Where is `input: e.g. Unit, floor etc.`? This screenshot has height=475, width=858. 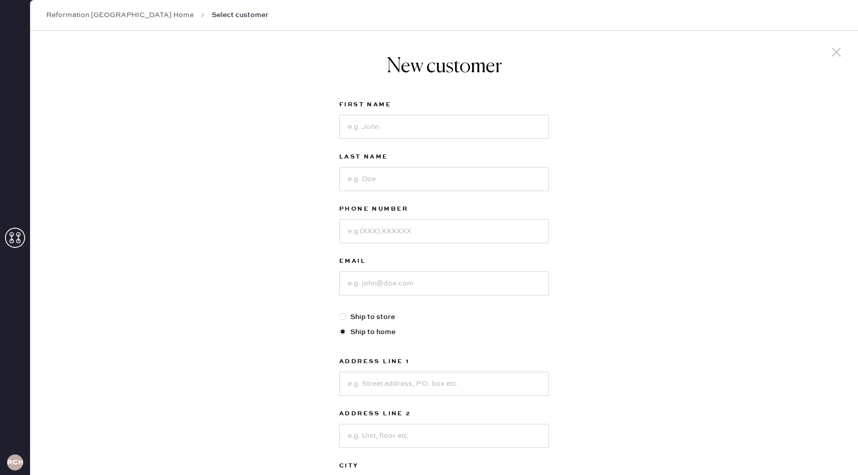
input: e.g. Unit, floor etc. is located at coordinates (444, 436).